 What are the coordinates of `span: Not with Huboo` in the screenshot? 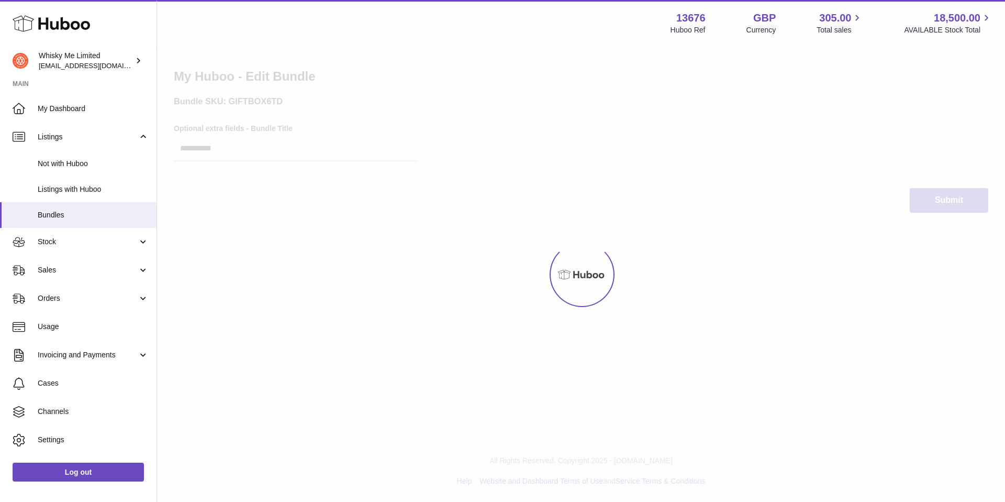 It's located at (93, 163).